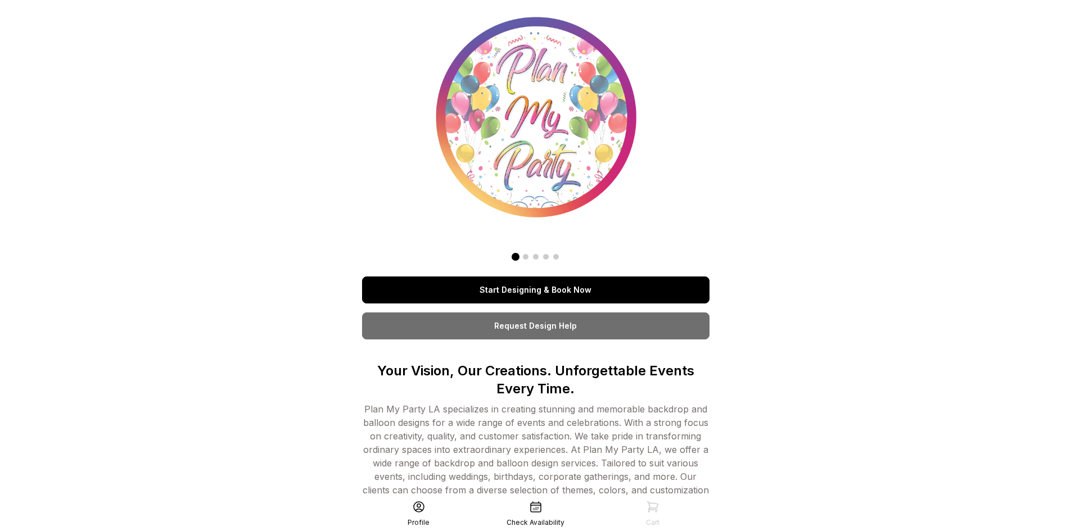 Image resolution: width=1071 pixels, height=531 pixels. What do you see at coordinates (418, 523) in the screenshot?
I see `div: Profile` at bounding box center [418, 523].